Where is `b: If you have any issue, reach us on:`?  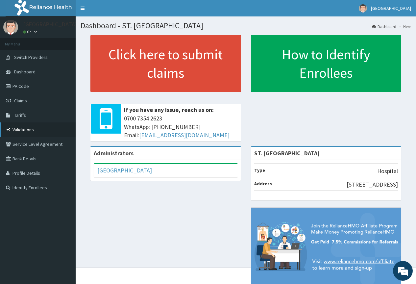 b: If you have any issue, reach us on: is located at coordinates (169, 109).